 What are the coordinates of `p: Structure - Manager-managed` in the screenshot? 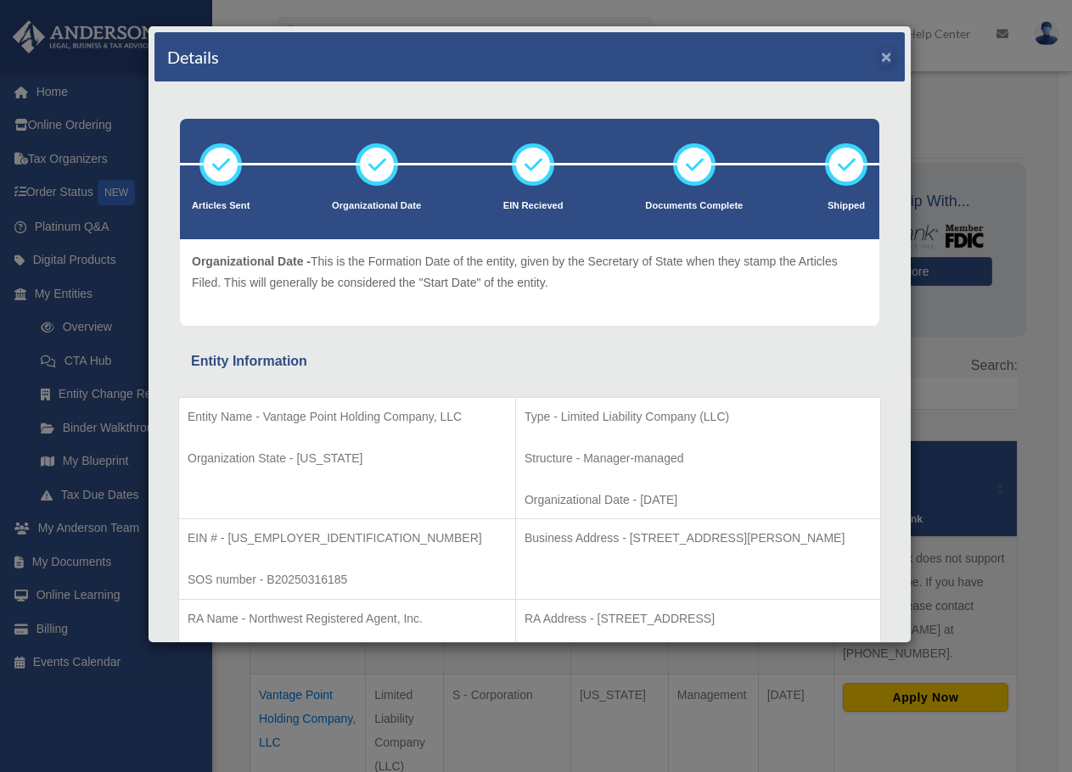 It's located at (698, 458).